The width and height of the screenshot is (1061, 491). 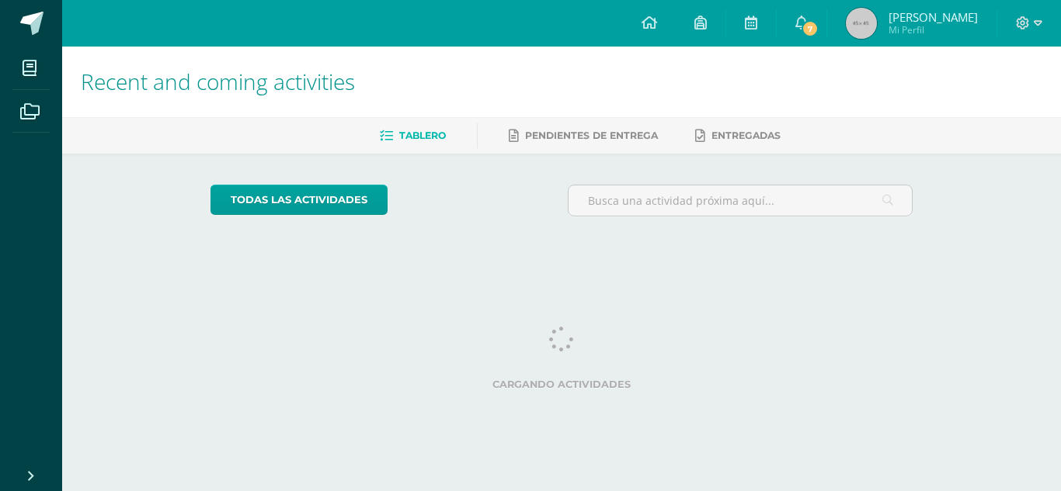 I want to click on a: Pendientes de entrega, so click(x=583, y=136).